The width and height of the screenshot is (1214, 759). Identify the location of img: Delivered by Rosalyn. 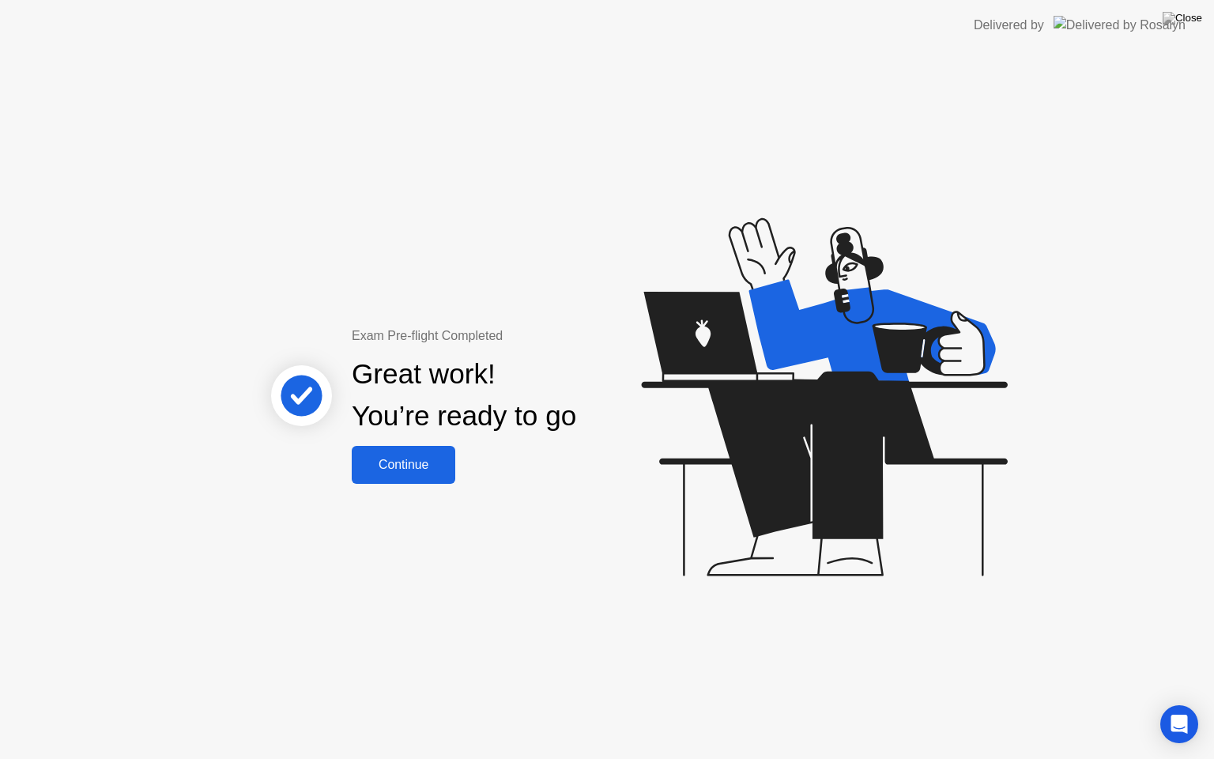
(1119, 25).